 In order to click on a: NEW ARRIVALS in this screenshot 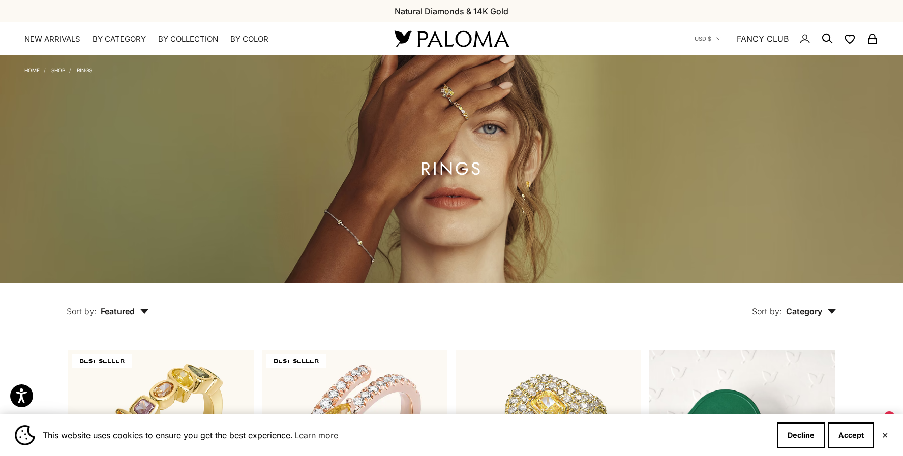, I will do `click(52, 39)`.